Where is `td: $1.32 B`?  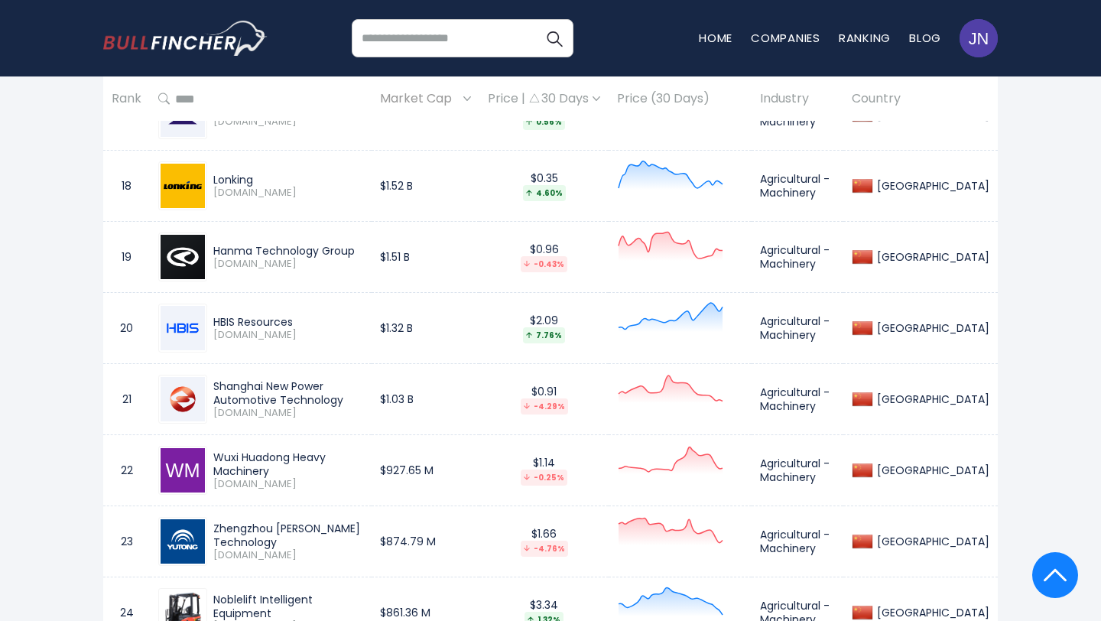 td: $1.32 B is located at coordinates (425, 328).